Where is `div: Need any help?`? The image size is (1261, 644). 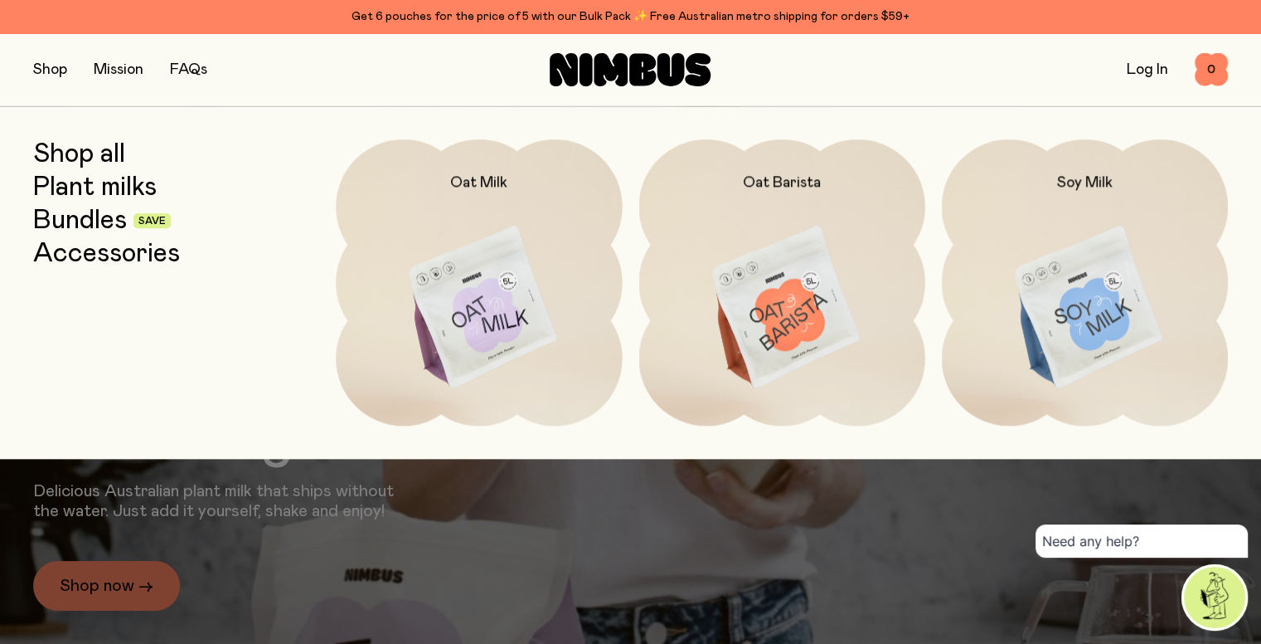 div: Need any help? is located at coordinates (1142, 541).